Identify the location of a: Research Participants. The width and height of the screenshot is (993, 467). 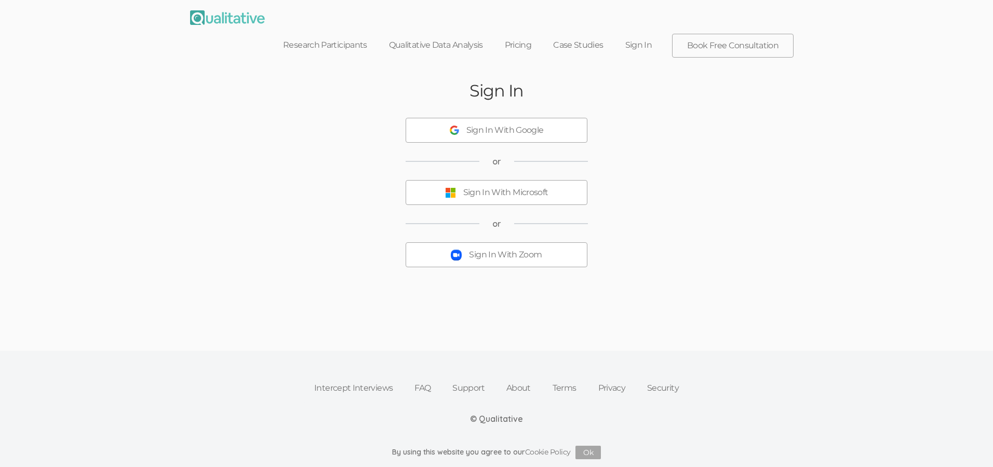
(325, 45).